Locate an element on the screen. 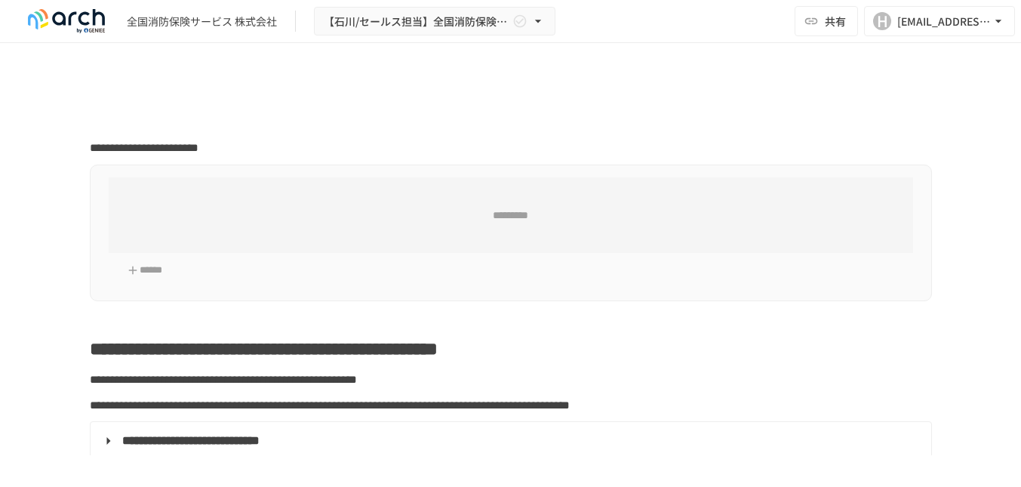 The height and width of the screenshot is (487, 1021). div: 全国消防保険サービス 株式会社 is located at coordinates (202, 21).